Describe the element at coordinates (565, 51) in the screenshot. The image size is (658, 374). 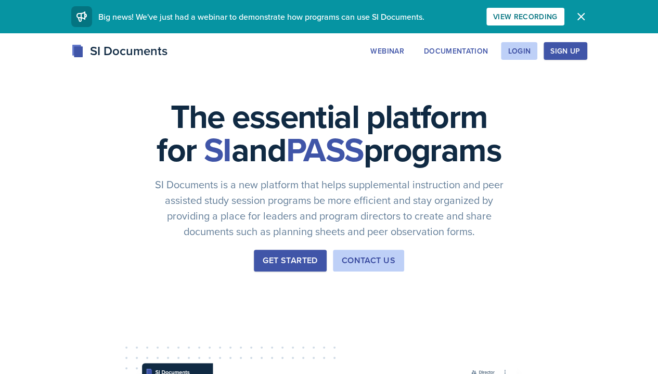
I see `button: Sign Up` at that location.